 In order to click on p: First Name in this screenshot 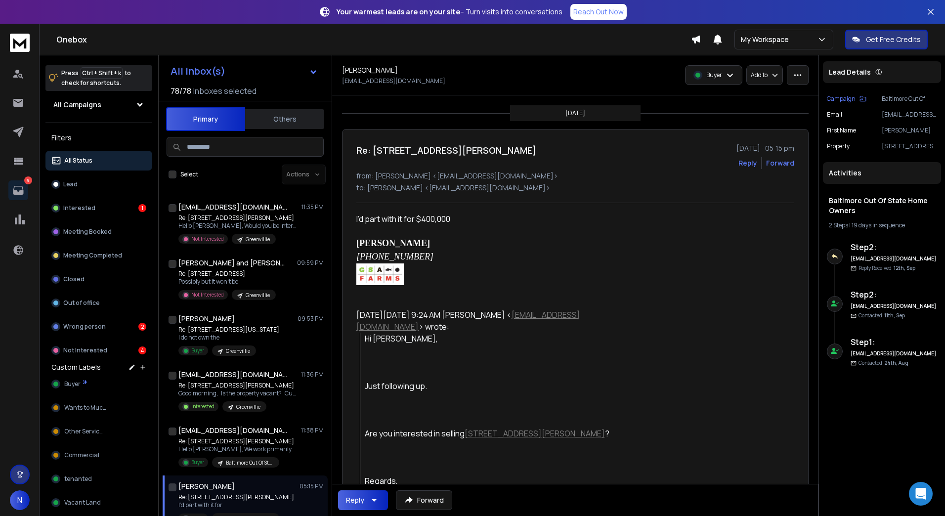, I will do `click(841, 130)`.